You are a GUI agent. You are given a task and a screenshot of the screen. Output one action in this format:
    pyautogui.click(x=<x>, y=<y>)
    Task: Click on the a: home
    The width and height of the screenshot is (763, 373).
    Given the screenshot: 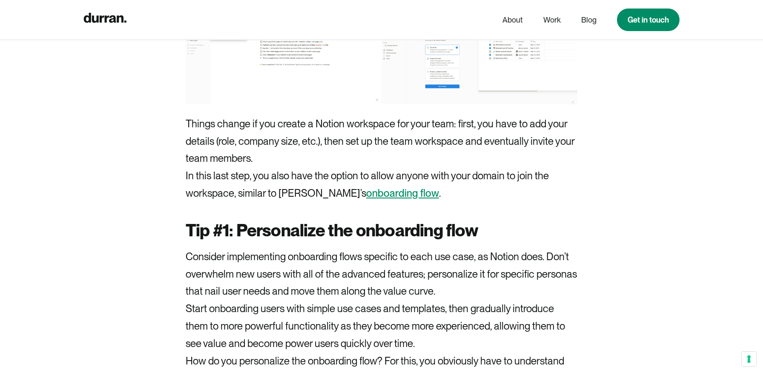 What is the action you would take?
    pyautogui.click(x=105, y=20)
    